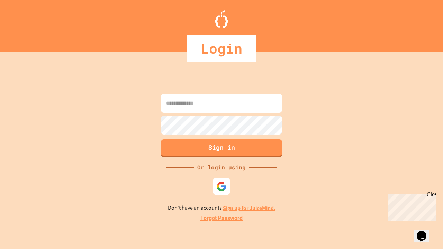 The image size is (443, 249). I want to click on a: Sign up for JuiceMind., so click(249, 208).